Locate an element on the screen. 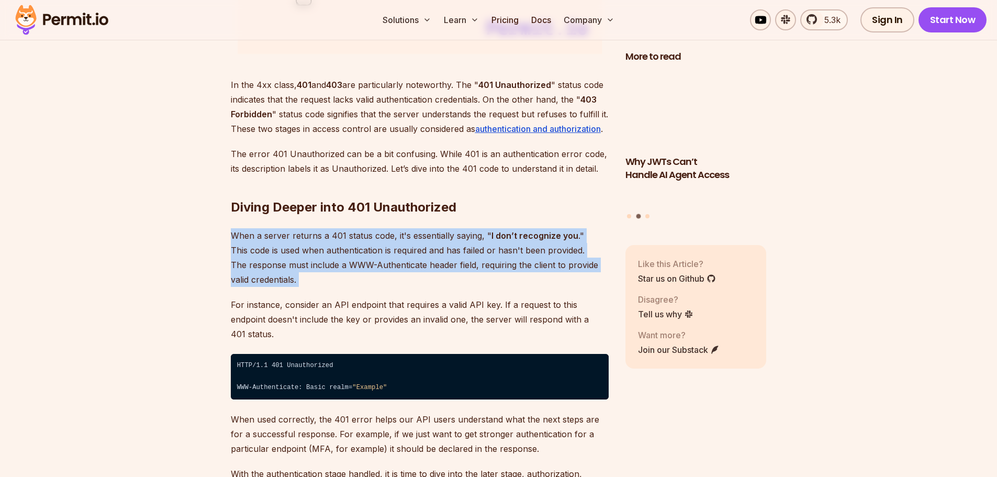  button: Go to slide 1 is located at coordinates (629, 216).